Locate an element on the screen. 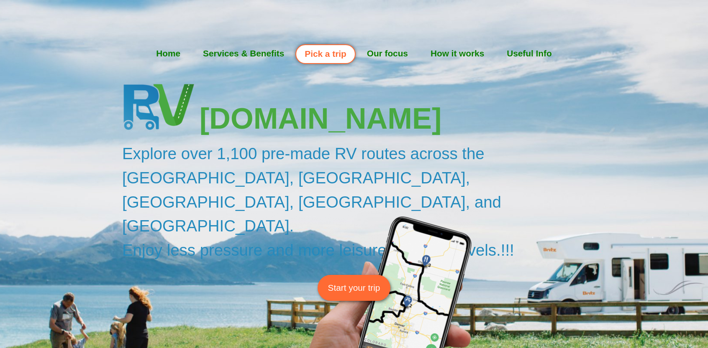  a: Useful Info is located at coordinates (529, 54).